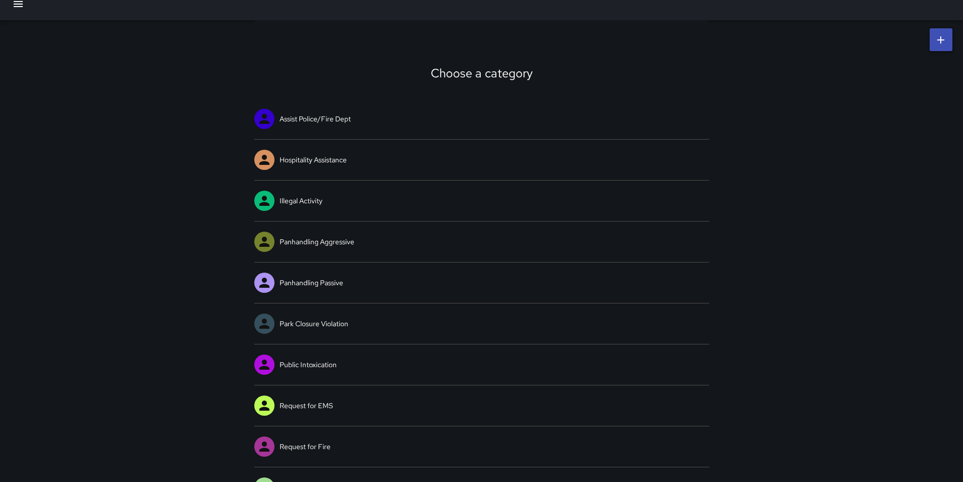  I want to click on a: Panhandling Passive, so click(482, 283).